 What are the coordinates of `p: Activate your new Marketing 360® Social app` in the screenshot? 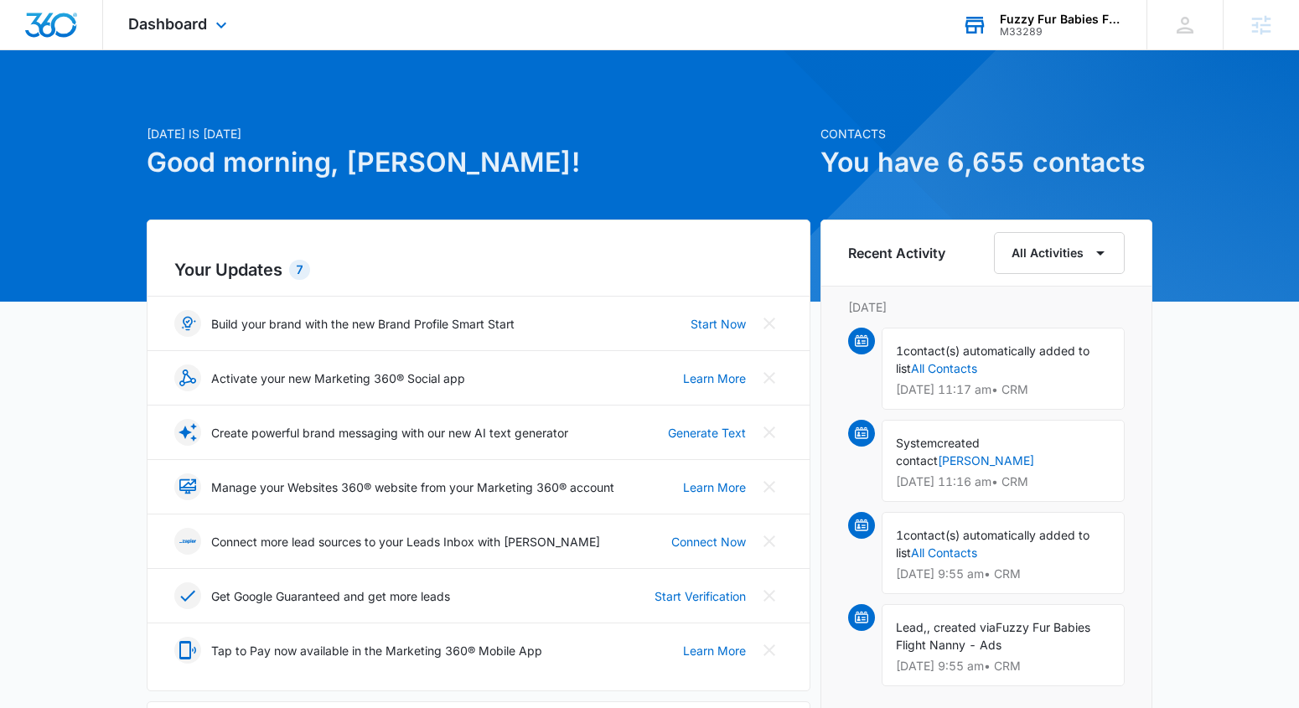 It's located at (338, 378).